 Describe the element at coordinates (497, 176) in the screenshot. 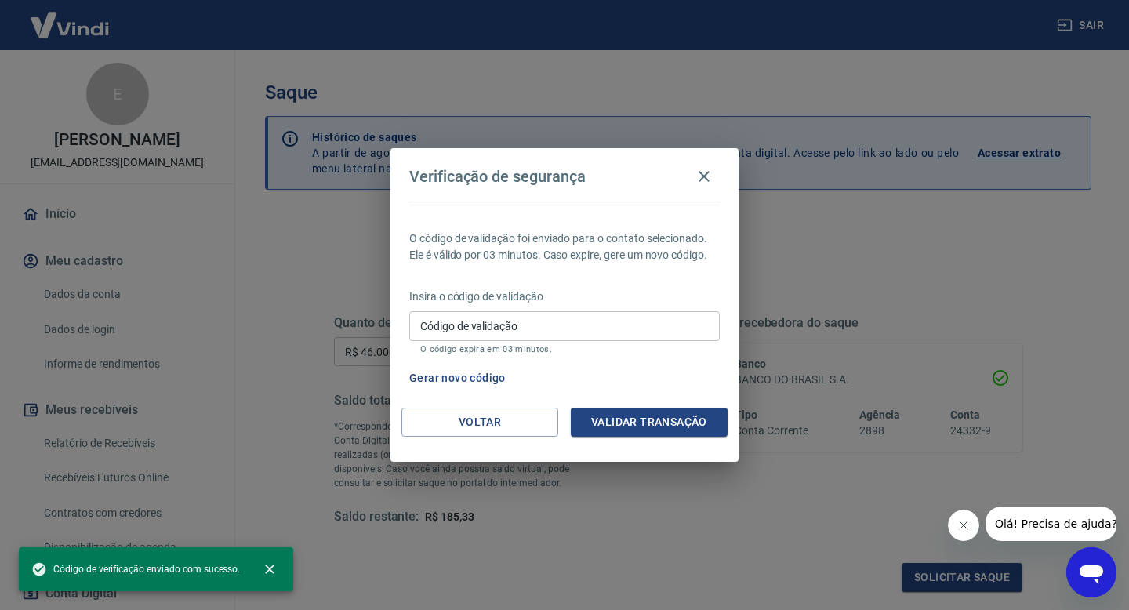

I see `h4: Verificação de segurança` at that location.